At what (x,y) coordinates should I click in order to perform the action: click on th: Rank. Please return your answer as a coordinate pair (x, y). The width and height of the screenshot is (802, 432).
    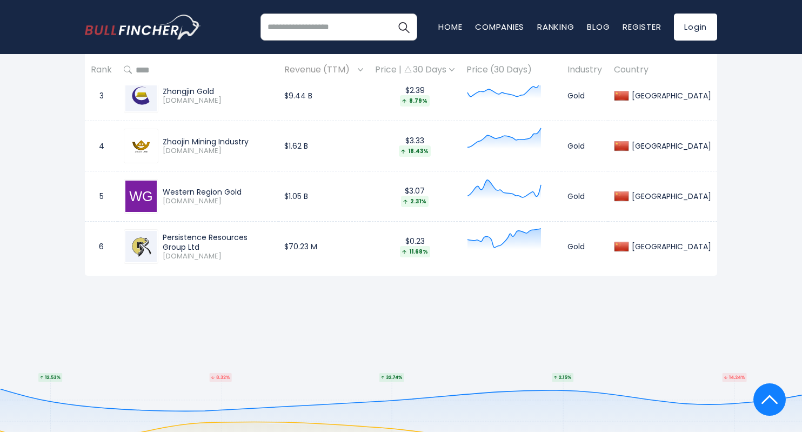
    Looking at the image, I should click on (101, 70).